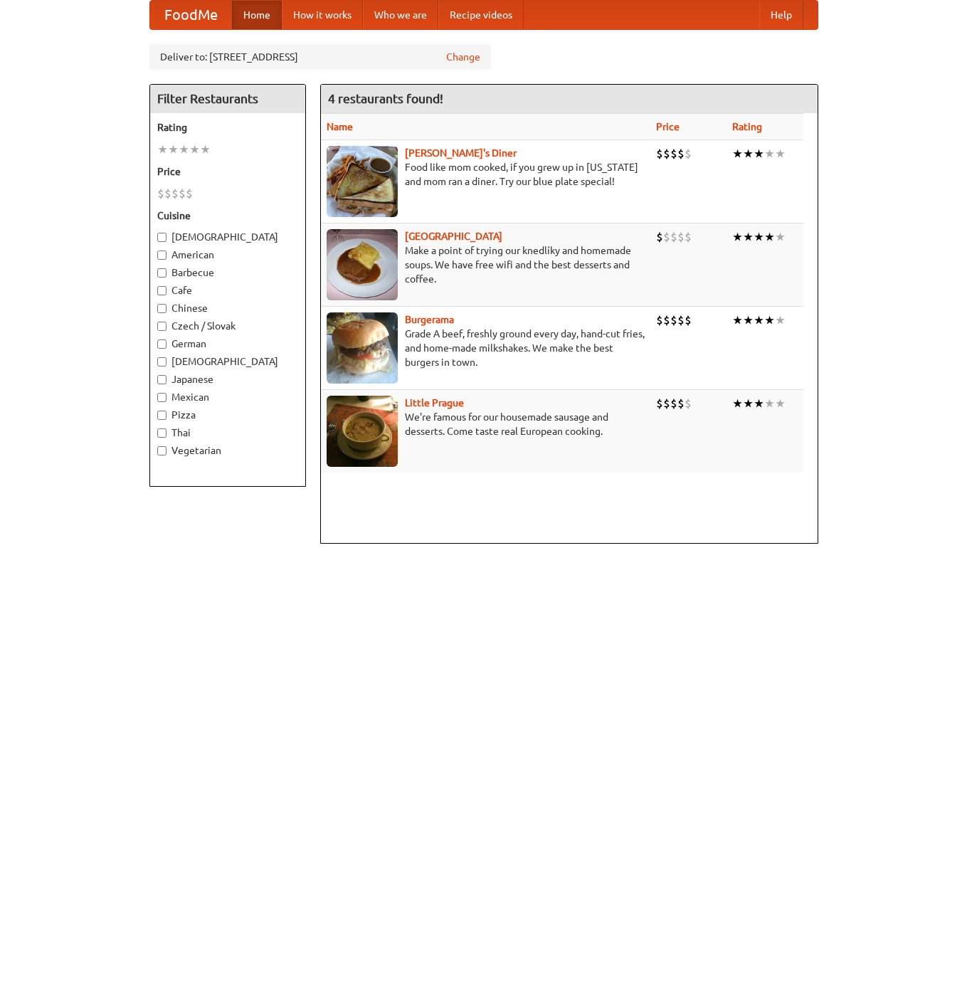  I want to click on a: Help, so click(782, 15).